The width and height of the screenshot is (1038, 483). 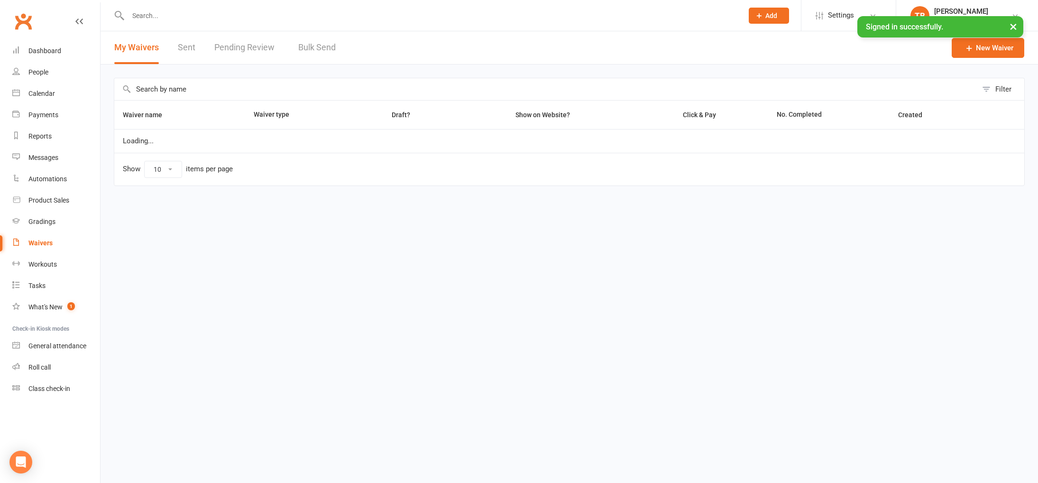 What do you see at coordinates (56, 51) in the screenshot?
I see `a: Dashboard` at bounding box center [56, 51].